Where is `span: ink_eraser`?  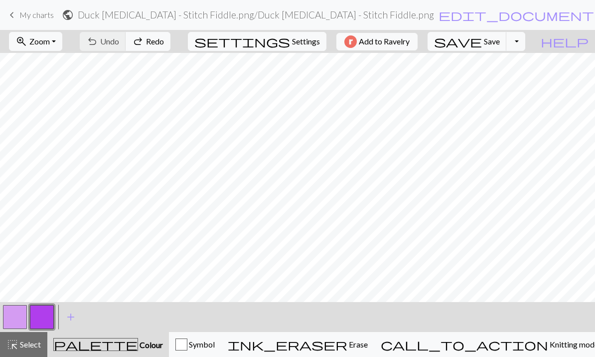
span: ink_eraser is located at coordinates (288, 344).